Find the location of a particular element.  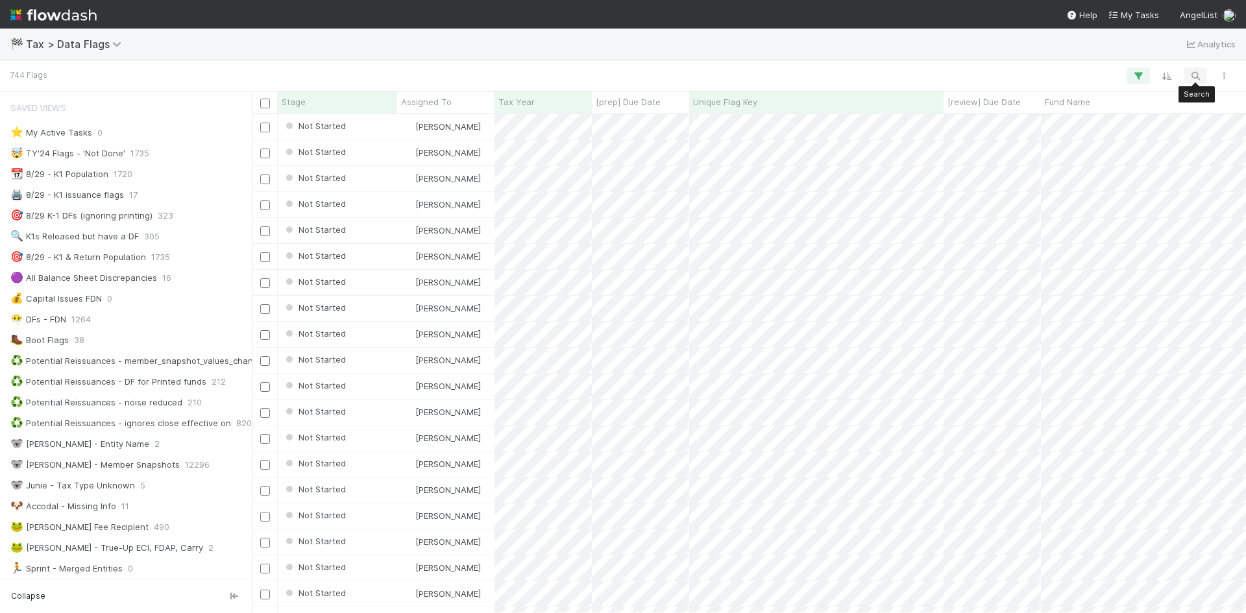

span: 5 is located at coordinates (143, 485).